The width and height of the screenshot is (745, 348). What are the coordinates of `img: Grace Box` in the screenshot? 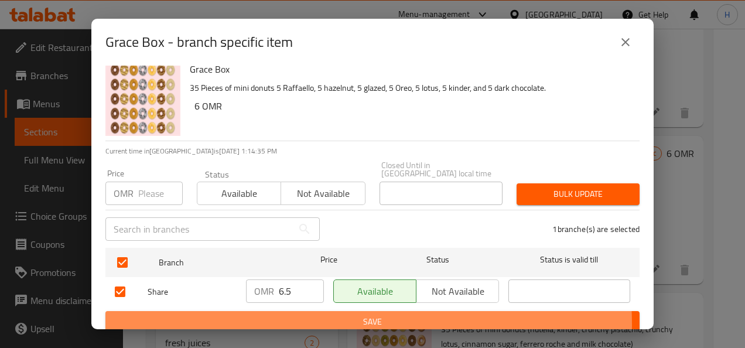 It's located at (143, 98).